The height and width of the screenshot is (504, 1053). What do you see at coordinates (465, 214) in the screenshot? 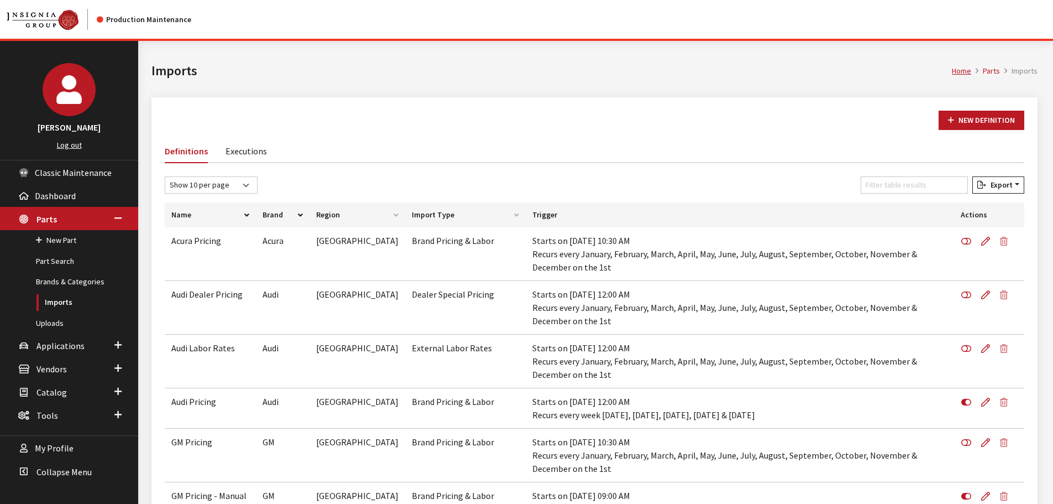
I see `th: Import Type: activate to sort column ascending` at bounding box center [465, 214].